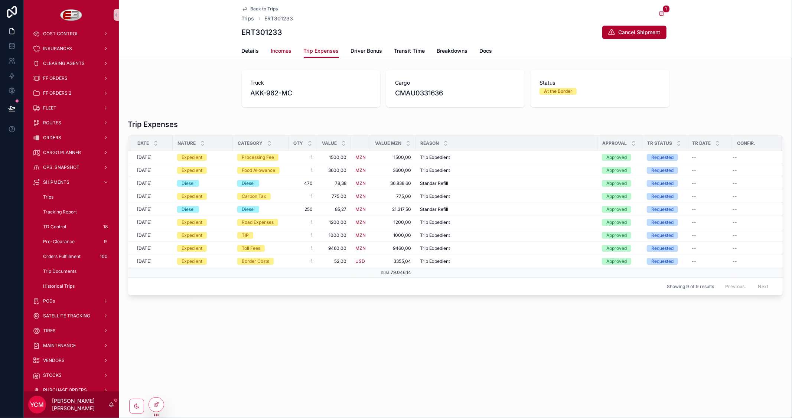  What do you see at coordinates (71, 301) in the screenshot?
I see `a: PODs` at bounding box center [71, 301].